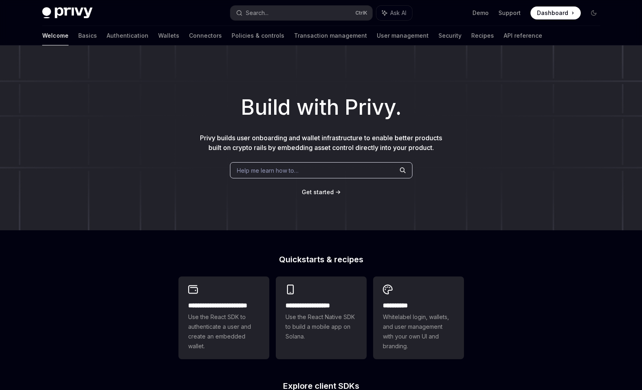 This screenshot has height=390, width=642. What do you see at coordinates (321, 259) in the screenshot?
I see `h2: Quickstarts & recipes` at bounding box center [321, 259].